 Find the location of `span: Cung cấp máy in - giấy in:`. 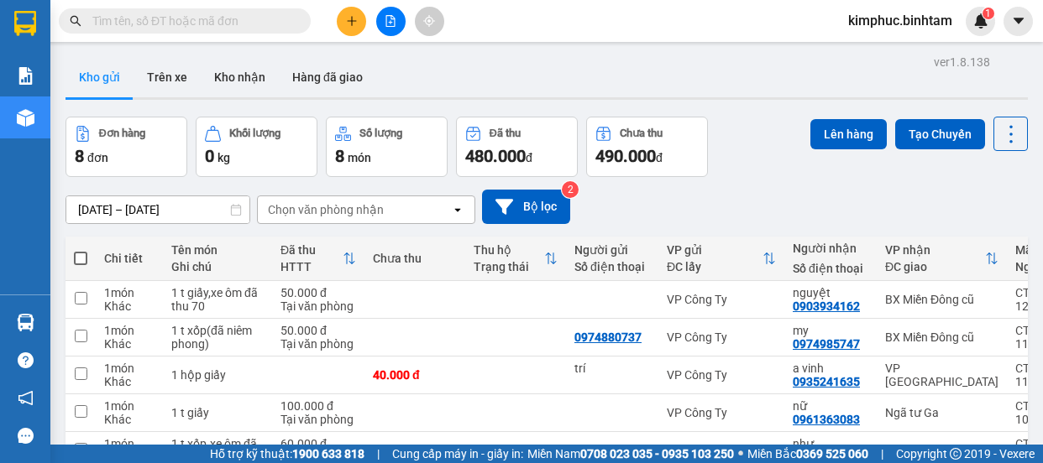

span: Cung cấp máy in - giấy in: is located at coordinates (458, 454).